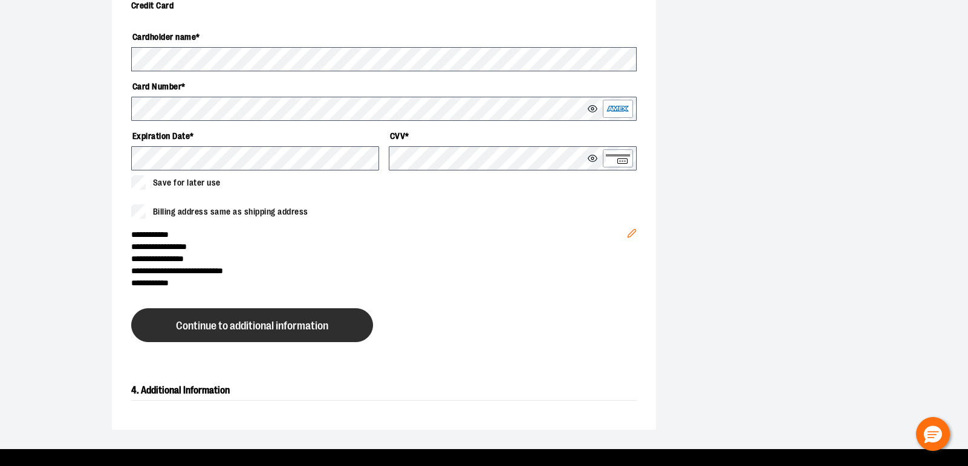 The height and width of the screenshot is (466, 968). Describe the element at coordinates (384, 37) in the screenshot. I see `label: Cardholder name *` at that location.